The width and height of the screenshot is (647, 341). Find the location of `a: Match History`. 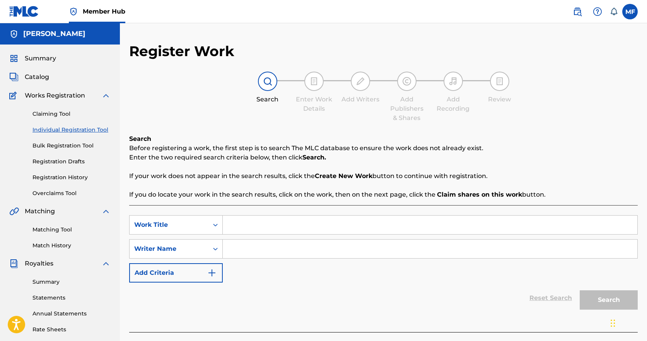

a: Match History is located at coordinates (72, 245).